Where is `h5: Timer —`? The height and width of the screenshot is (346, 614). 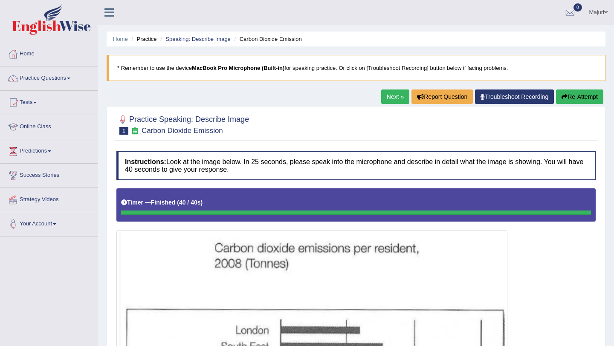 h5: Timer — is located at coordinates (162, 203).